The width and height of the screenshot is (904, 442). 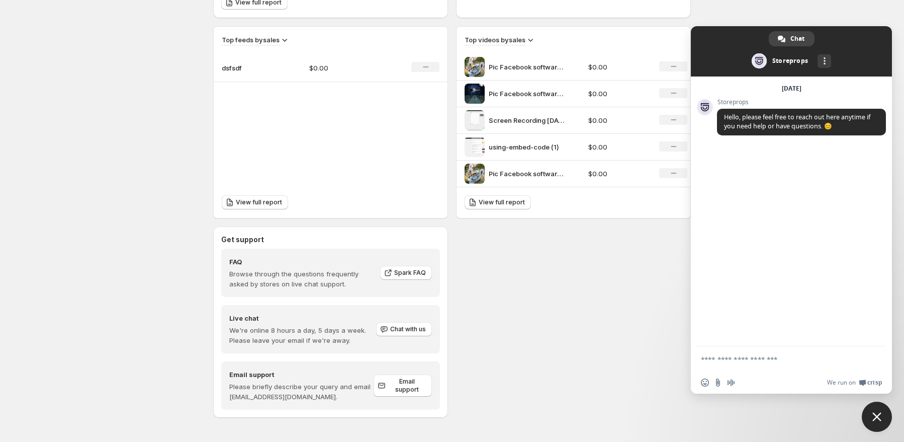 What do you see at coordinates (798, 39) in the screenshot?
I see `span: Chat` at bounding box center [798, 39].